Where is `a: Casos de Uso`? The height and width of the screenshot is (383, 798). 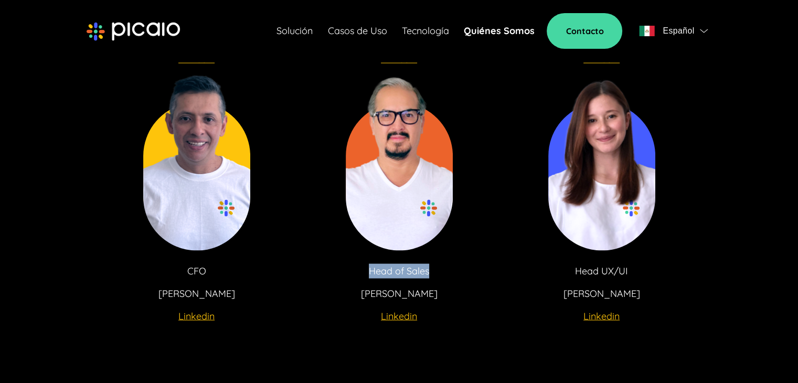 a: Casos de Uso is located at coordinates (357, 31).